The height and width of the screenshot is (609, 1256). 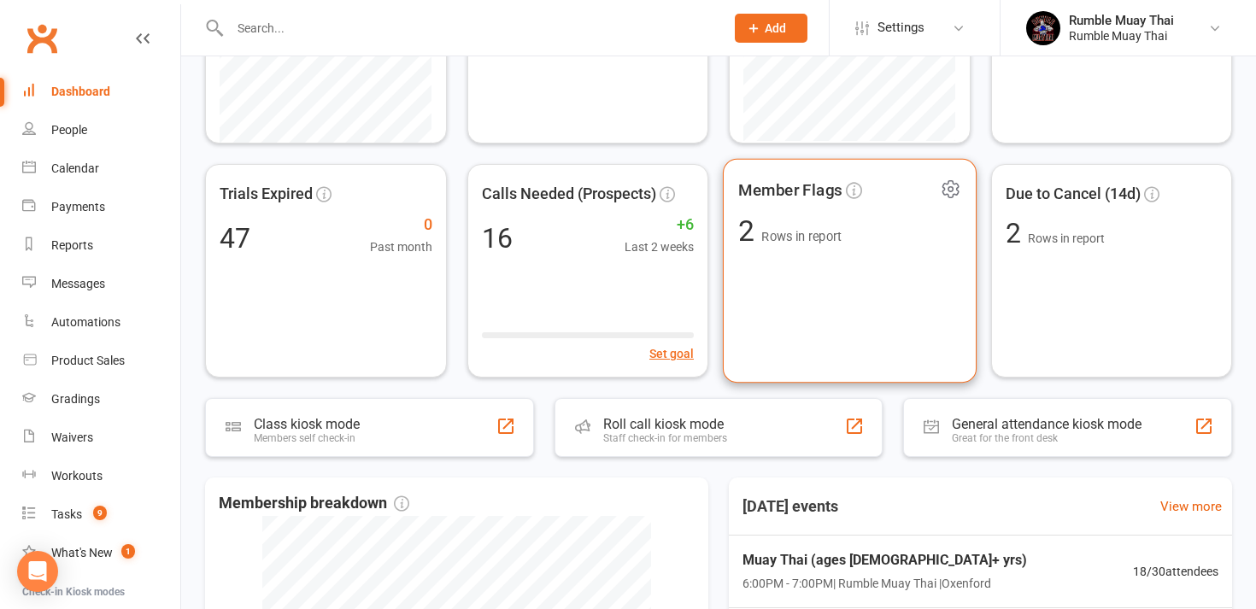 What do you see at coordinates (775, 28) in the screenshot?
I see `span: Add` at bounding box center [775, 28].